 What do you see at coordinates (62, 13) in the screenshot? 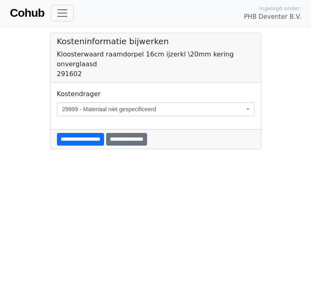
I see `button: Toggle navigation` at bounding box center [62, 13].